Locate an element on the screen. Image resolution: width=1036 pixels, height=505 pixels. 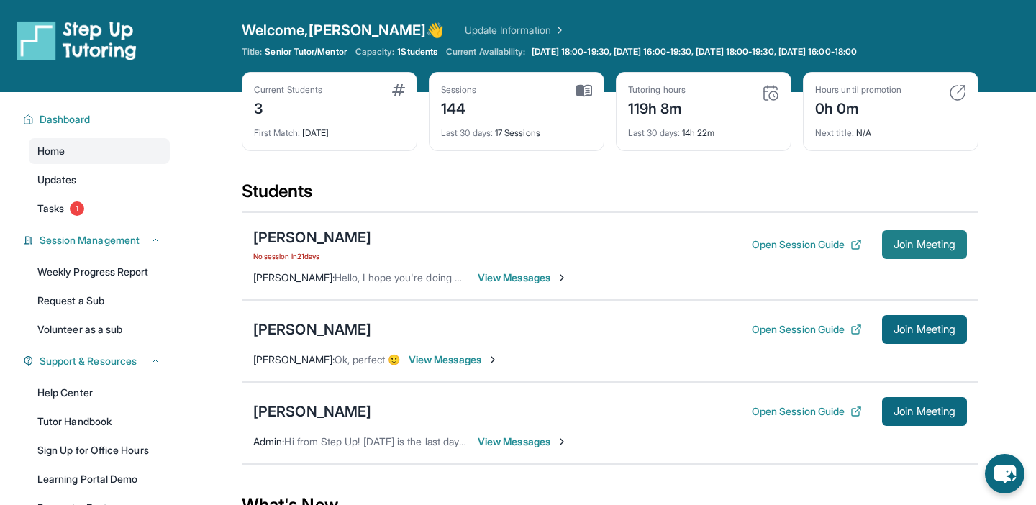
div: 119h 8m is located at coordinates (657, 107).